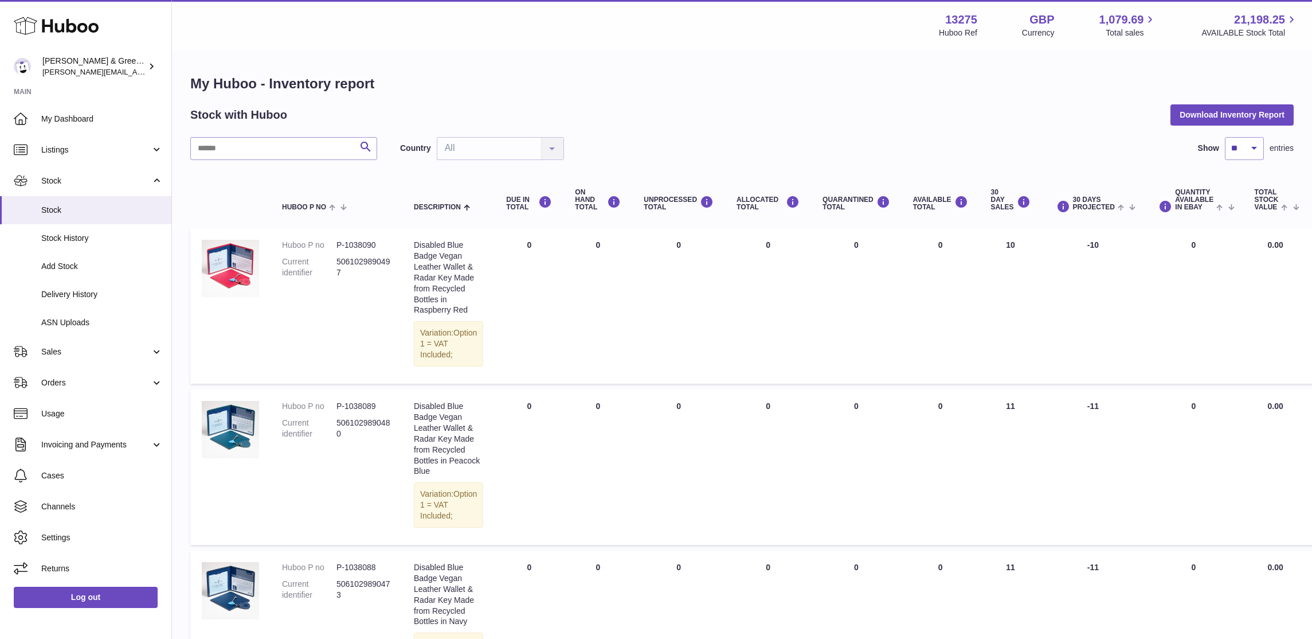 The width and height of the screenshot is (1312, 639). Describe the element at coordinates (1038, 33) in the screenshot. I see `div: Currency` at that location.